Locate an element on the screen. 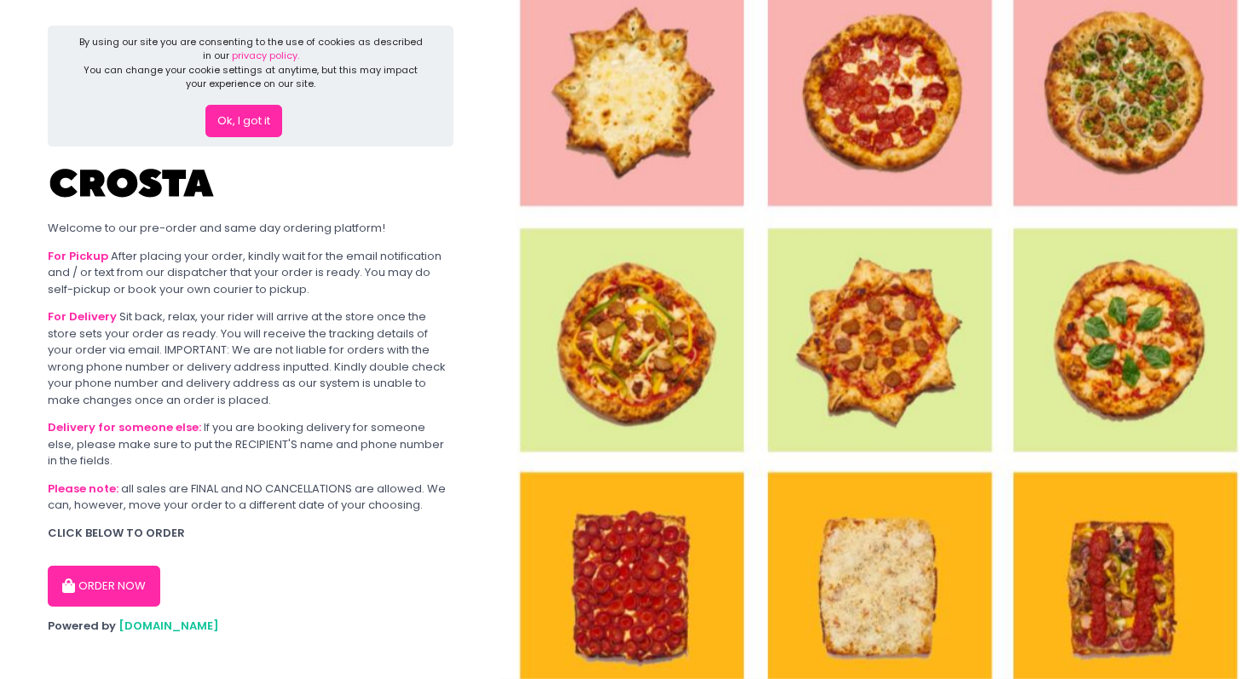  div: After placing your order, kindly wait for the email notification and / or text from our dispatche... is located at coordinates (251, 273).